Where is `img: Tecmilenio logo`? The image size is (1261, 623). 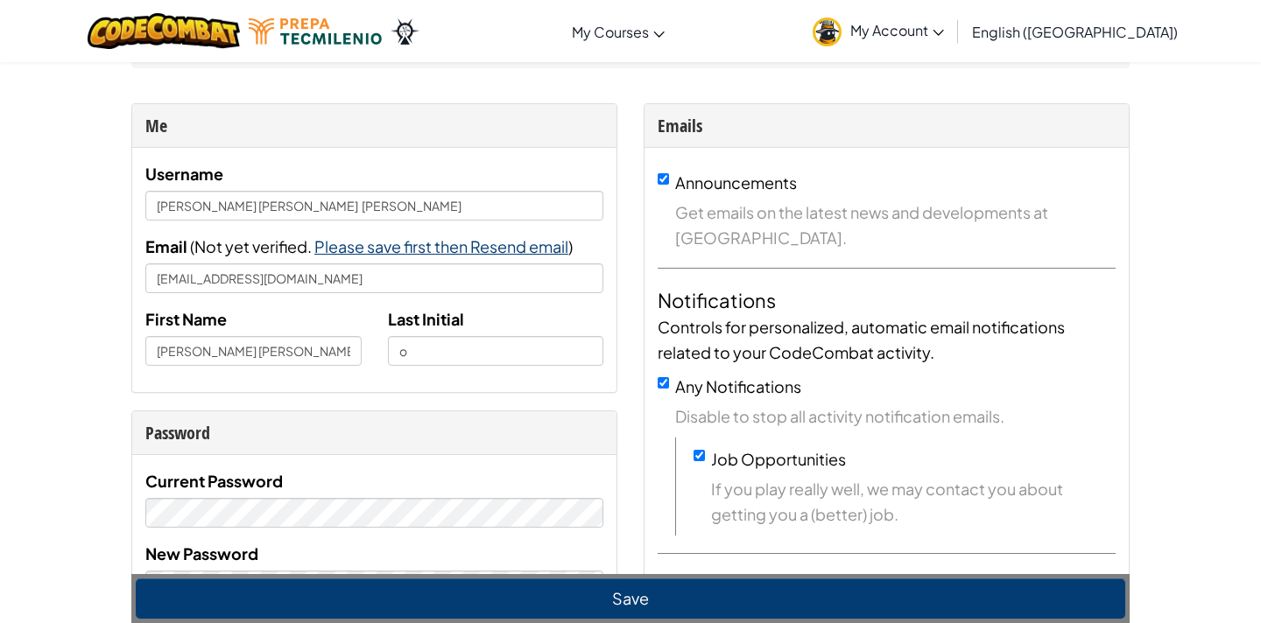 img: Tecmilenio logo is located at coordinates (315, 32).